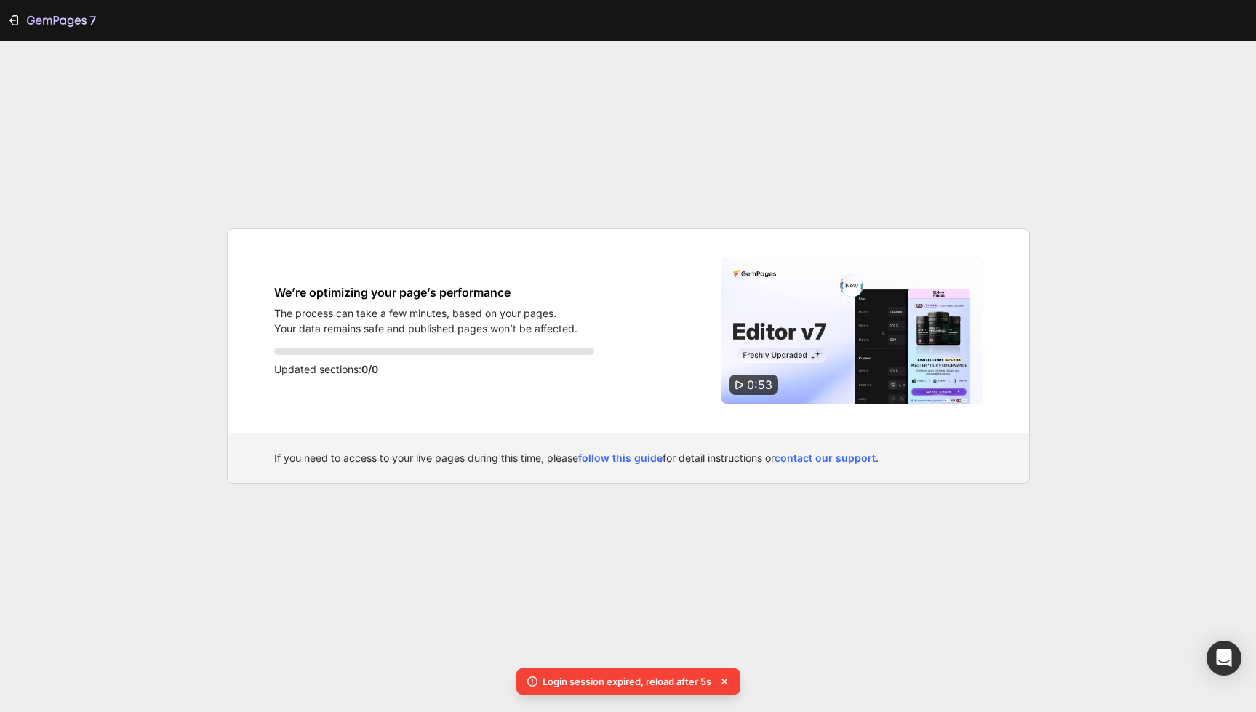 This screenshot has width=1256, height=712. I want to click on span: 0/0, so click(369, 369).